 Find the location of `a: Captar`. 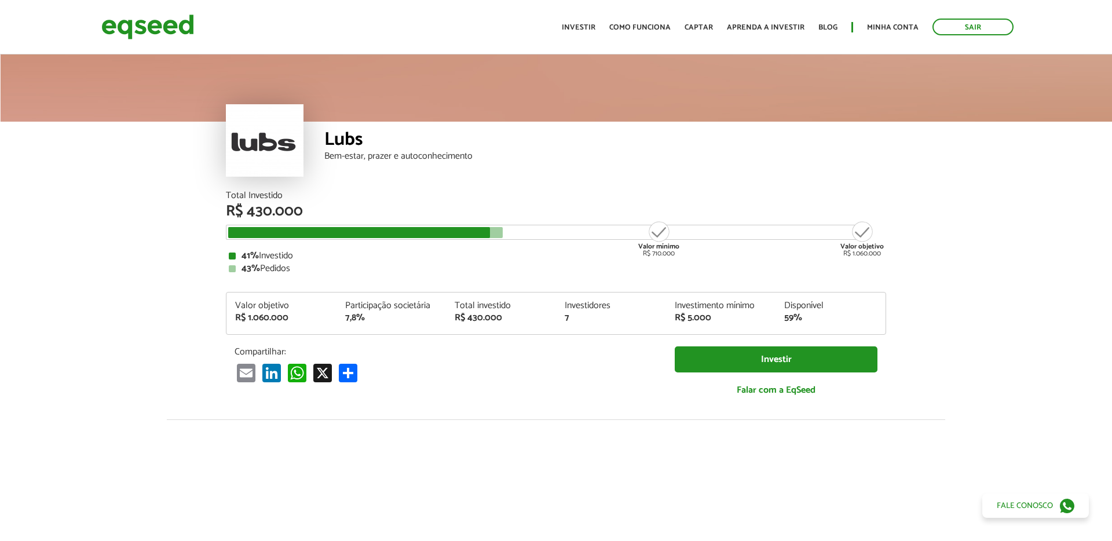

a: Captar is located at coordinates (698, 27).